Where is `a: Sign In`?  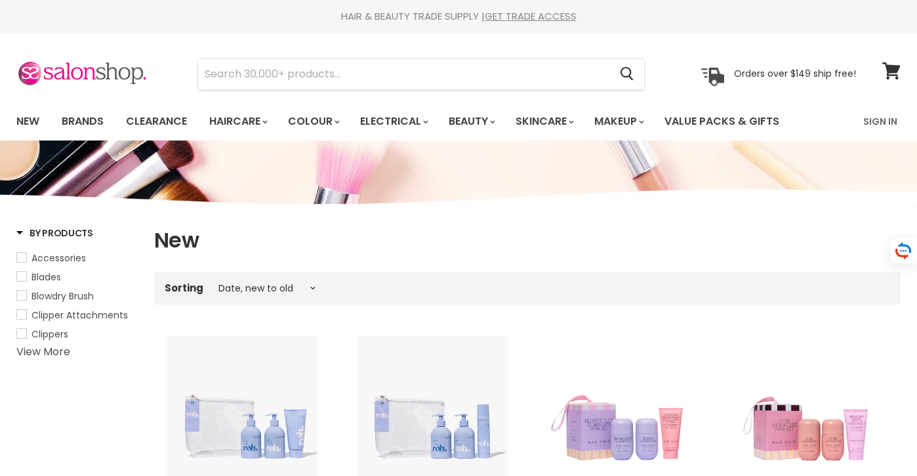
a: Sign In is located at coordinates (881, 121).